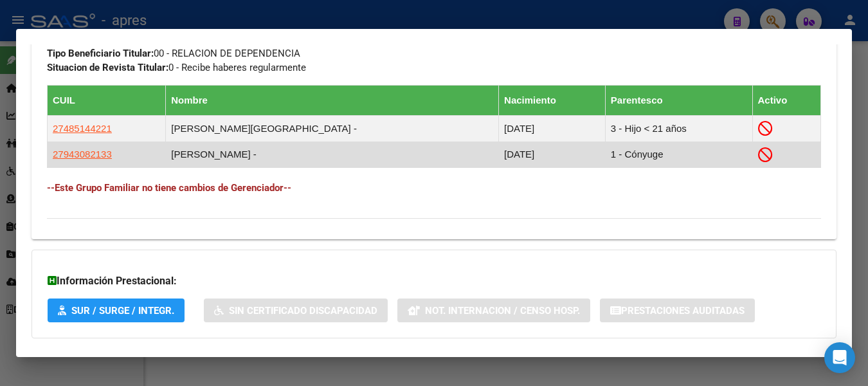 The width and height of the screenshot is (868, 386). Describe the element at coordinates (116, 310) in the screenshot. I see `button: SUR / SURGE / INTEGR.` at that location.